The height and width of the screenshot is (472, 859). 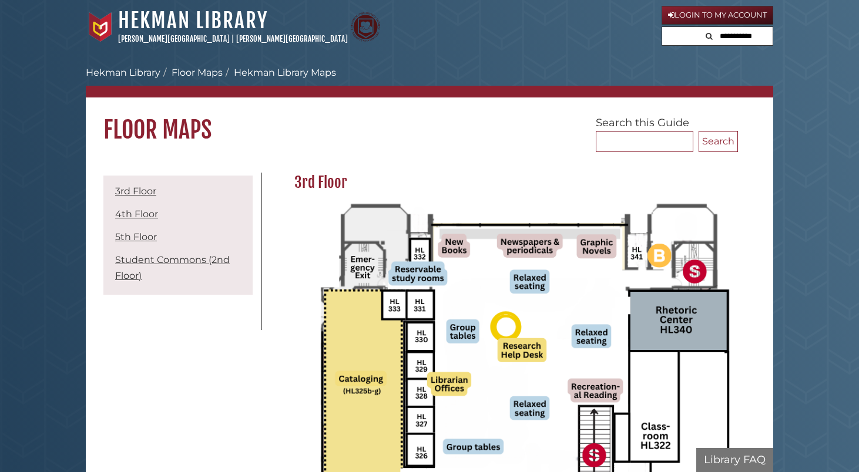 What do you see at coordinates (100, 27) in the screenshot?
I see `img: Calvin University` at bounding box center [100, 27].